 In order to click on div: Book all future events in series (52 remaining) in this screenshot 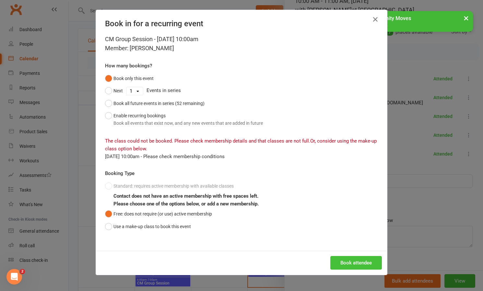, I will do `click(159, 103)`.